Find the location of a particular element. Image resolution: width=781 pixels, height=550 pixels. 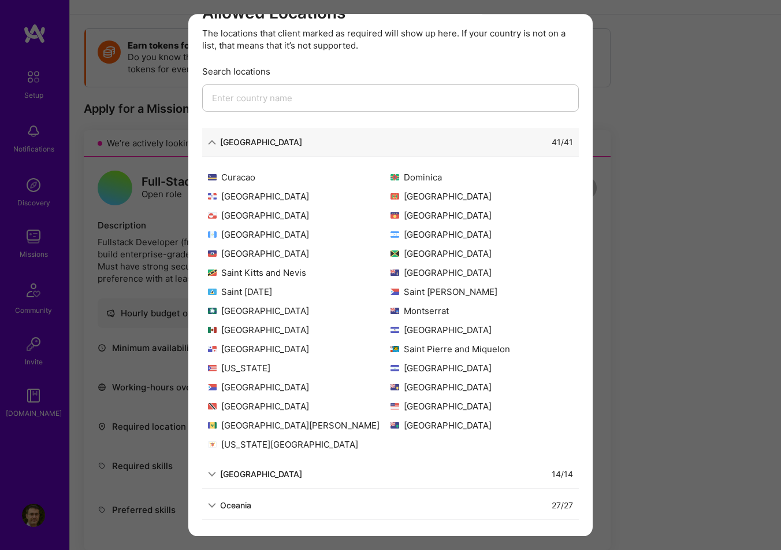

img: Honduras is located at coordinates (395, 234).